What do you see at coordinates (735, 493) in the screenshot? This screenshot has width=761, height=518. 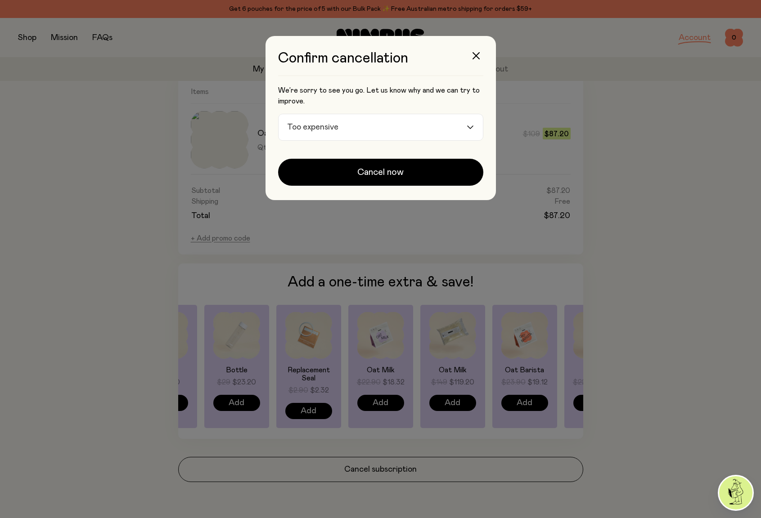 I see `img: agent` at bounding box center [735, 493].